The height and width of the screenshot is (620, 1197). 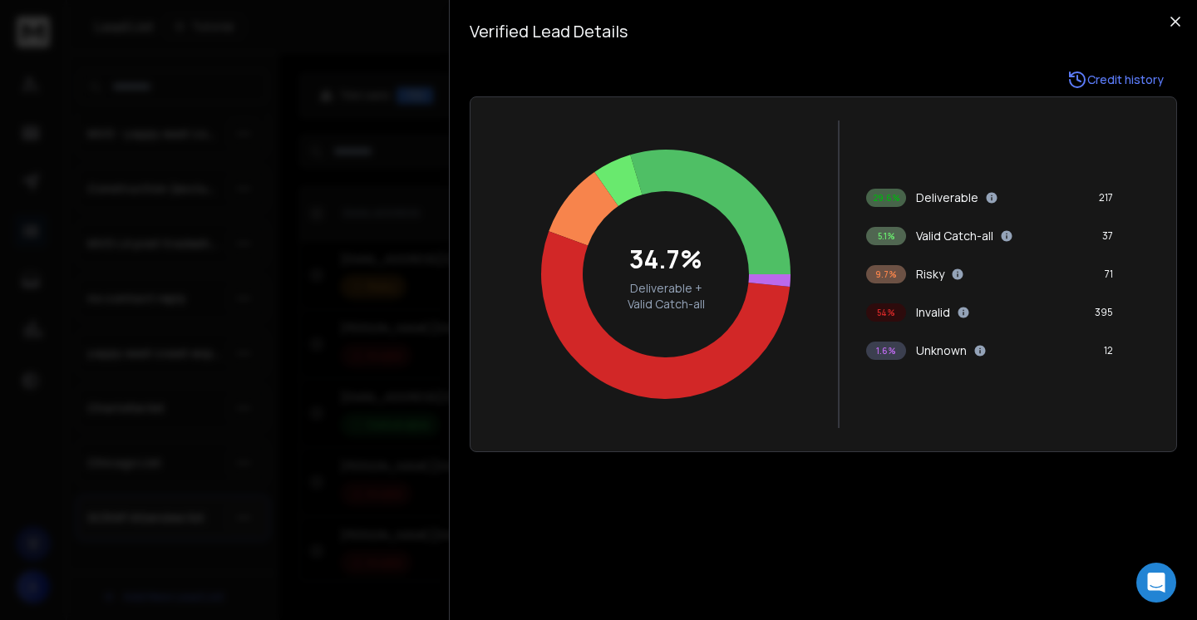 I want to click on p: 5.1 %, so click(x=886, y=236).